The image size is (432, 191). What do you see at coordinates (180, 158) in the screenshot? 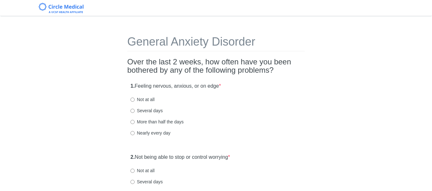
I see `label: Not being able to stop or control worrying` at bounding box center [180, 158].